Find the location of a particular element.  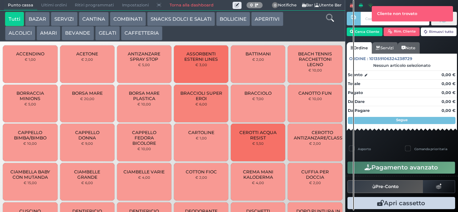

span: BEACH TENNIS RACCHETTONI LEGNO is located at coordinates (315, 59).